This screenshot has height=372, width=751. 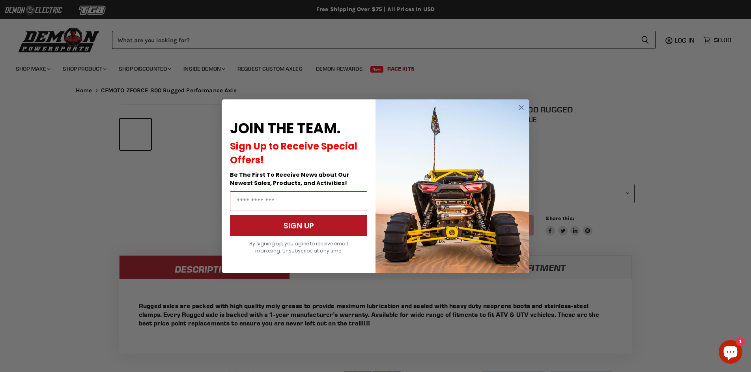 I want to click on span: By signing up, you agree to receive email marketing. Unsubscribe at any time., so click(x=299, y=247).